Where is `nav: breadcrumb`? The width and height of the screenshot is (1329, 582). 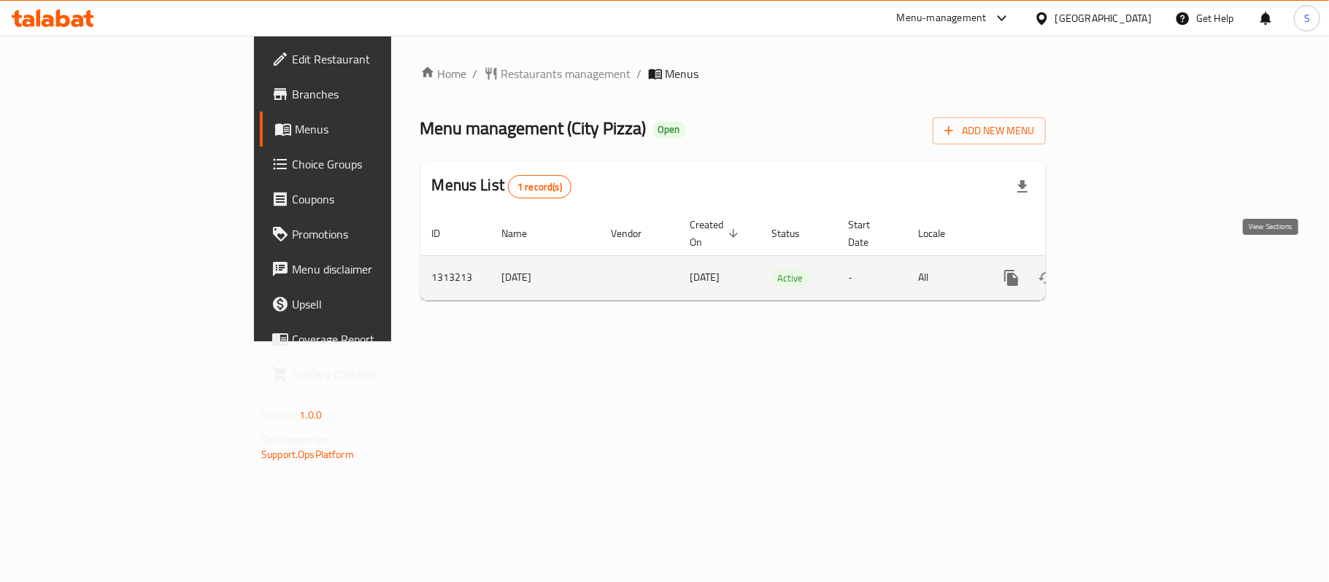
nav: breadcrumb is located at coordinates (733, 74).